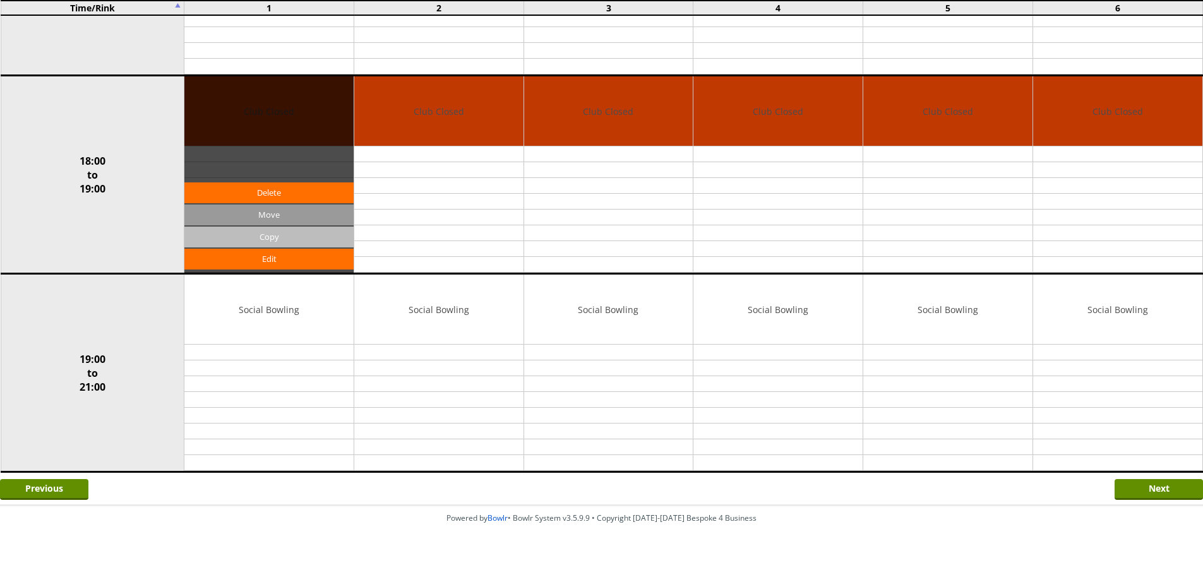 The height and width of the screenshot is (575, 1203). What do you see at coordinates (438, 8) in the screenshot?
I see `td: 2` at bounding box center [438, 8].